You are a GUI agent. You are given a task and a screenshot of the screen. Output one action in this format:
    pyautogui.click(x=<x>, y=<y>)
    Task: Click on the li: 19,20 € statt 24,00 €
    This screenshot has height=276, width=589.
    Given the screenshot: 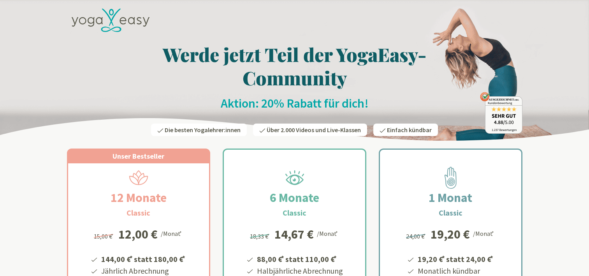 What is the action you would take?
    pyautogui.click(x=456, y=258)
    